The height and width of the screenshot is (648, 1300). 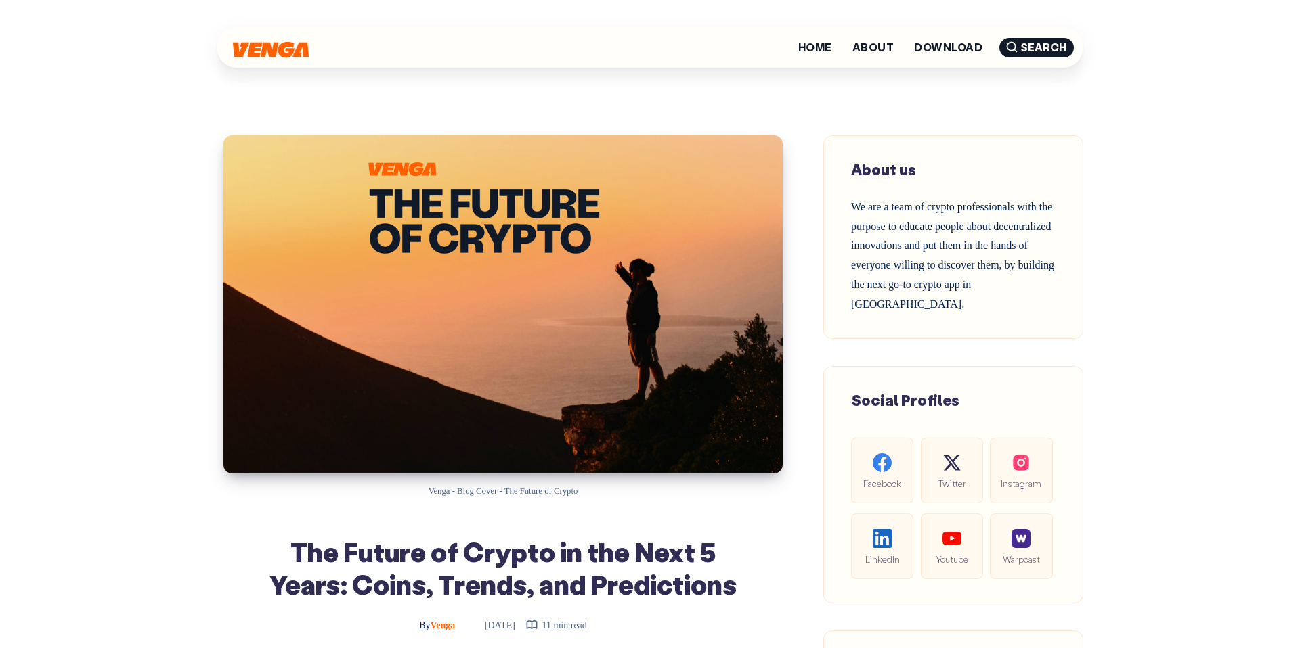 What do you see at coordinates (815, 47) in the screenshot?
I see `a: Home` at bounding box center [815, 47].